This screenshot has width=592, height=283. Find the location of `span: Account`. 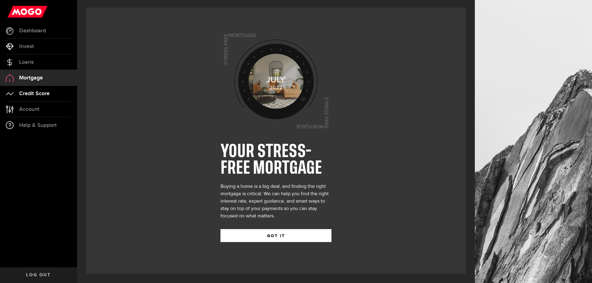

span: Account is located at coordinates (29, 109).